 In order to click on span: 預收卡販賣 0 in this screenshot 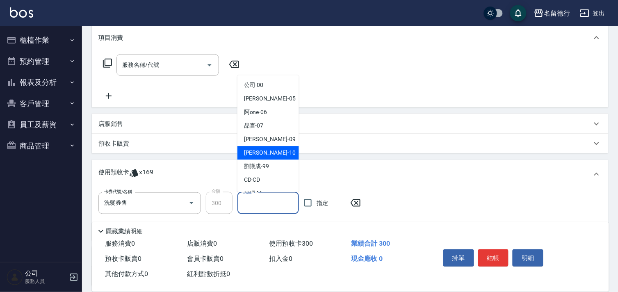, I will do `click(123, 258)`.